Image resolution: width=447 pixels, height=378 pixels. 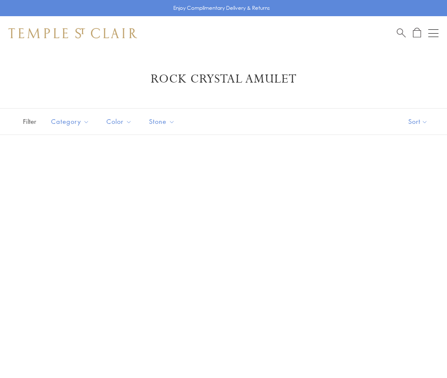 What do you see at coordinates (119, 121) in the screenshot?
I see `button: Color` at bounding box center [119, 121].